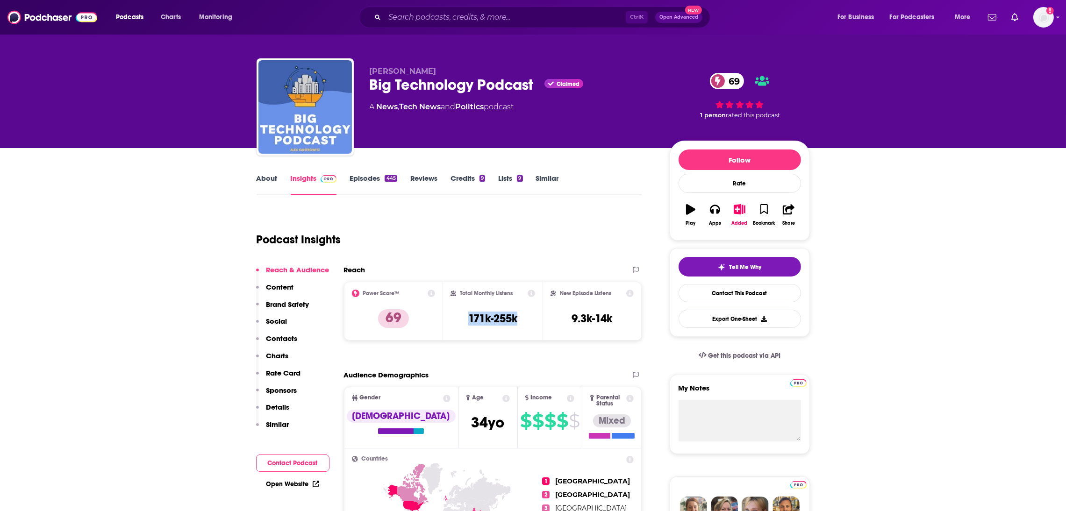  I want to click on span: Charts, so click(171, 17).